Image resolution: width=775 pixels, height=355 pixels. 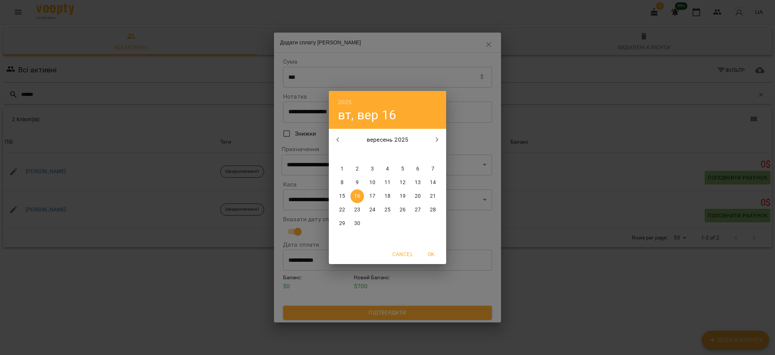 What do you see at coordinates (431, 254) in the screenshot?
I see `span: OK` at bounding box center [431, 254].